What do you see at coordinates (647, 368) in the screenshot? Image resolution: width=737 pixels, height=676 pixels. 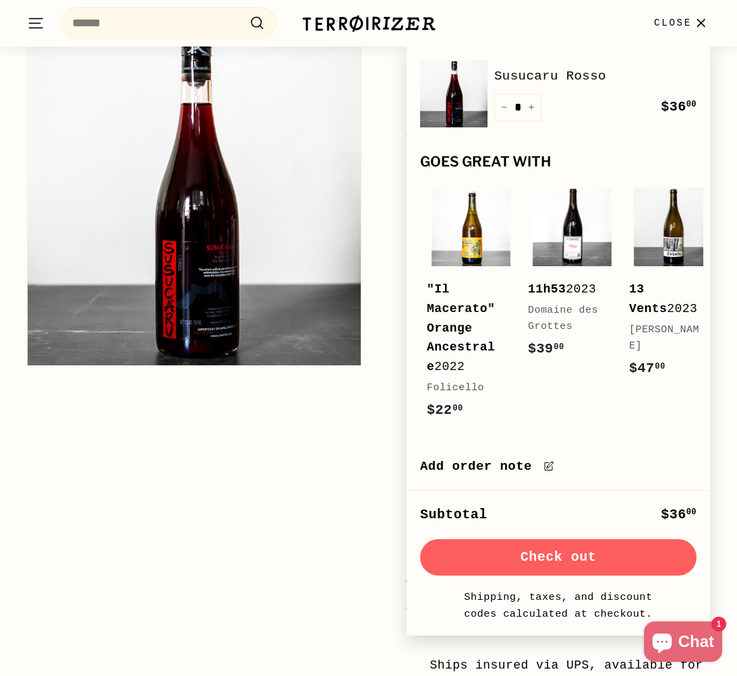 I see `span: $47` at bounding box center [647, 368].